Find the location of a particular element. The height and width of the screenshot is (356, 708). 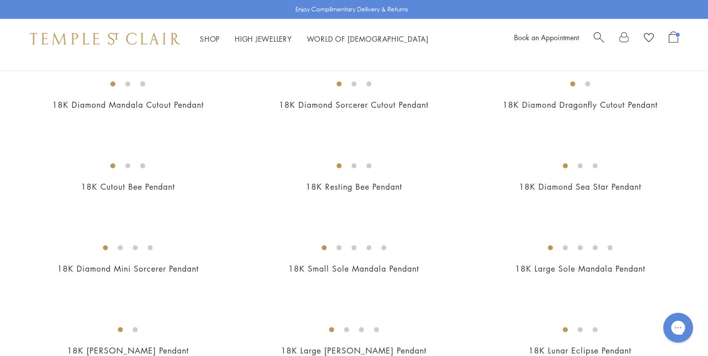

a: High JewelleryHigh Jewellery is located at coordinates (263, 39).